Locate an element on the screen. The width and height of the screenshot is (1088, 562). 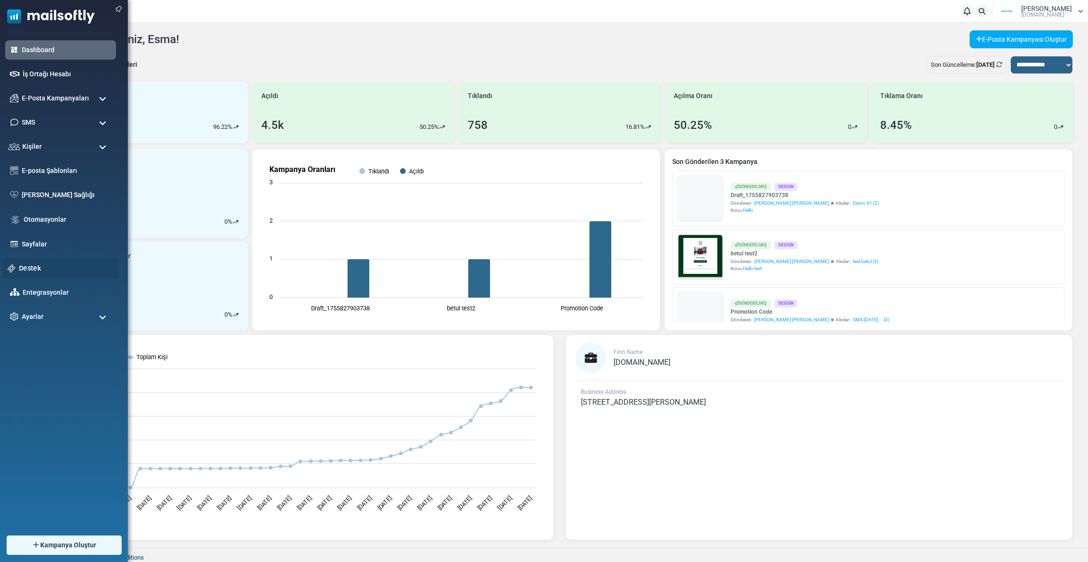
span: Açılma Oranı is located at coordinates (693, 96).